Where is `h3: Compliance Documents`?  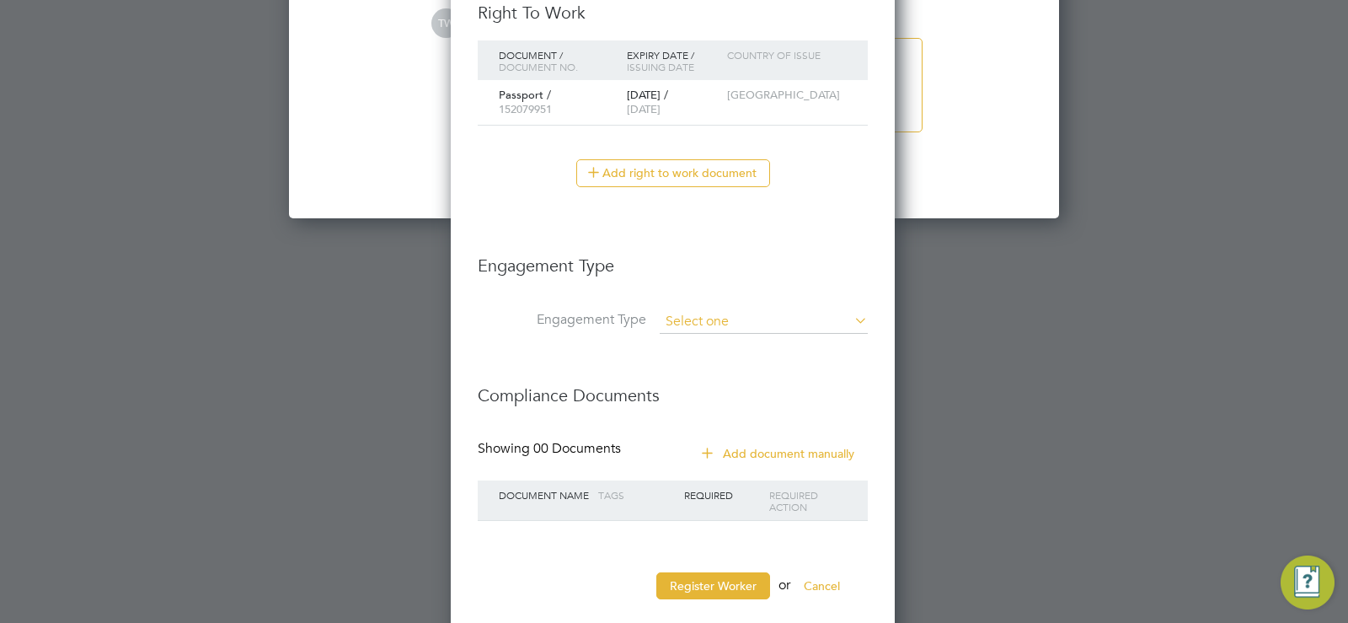
h3: Compliance Documents is located at coordinates (672, 387).